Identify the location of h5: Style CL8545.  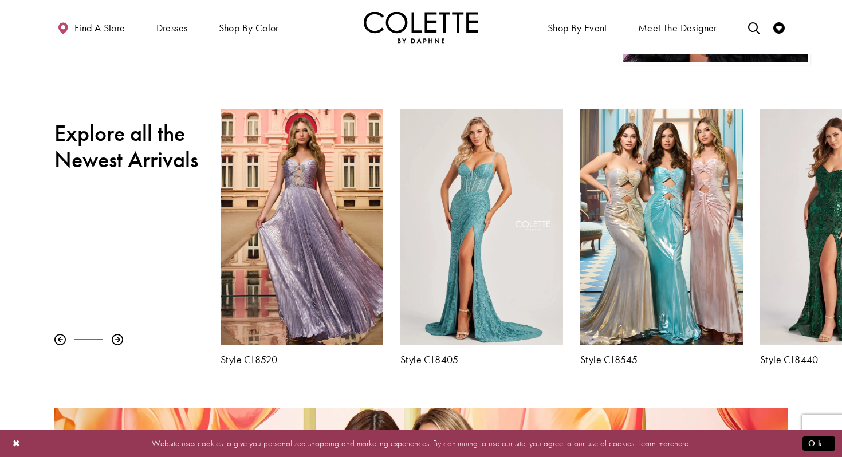
(661, 360).